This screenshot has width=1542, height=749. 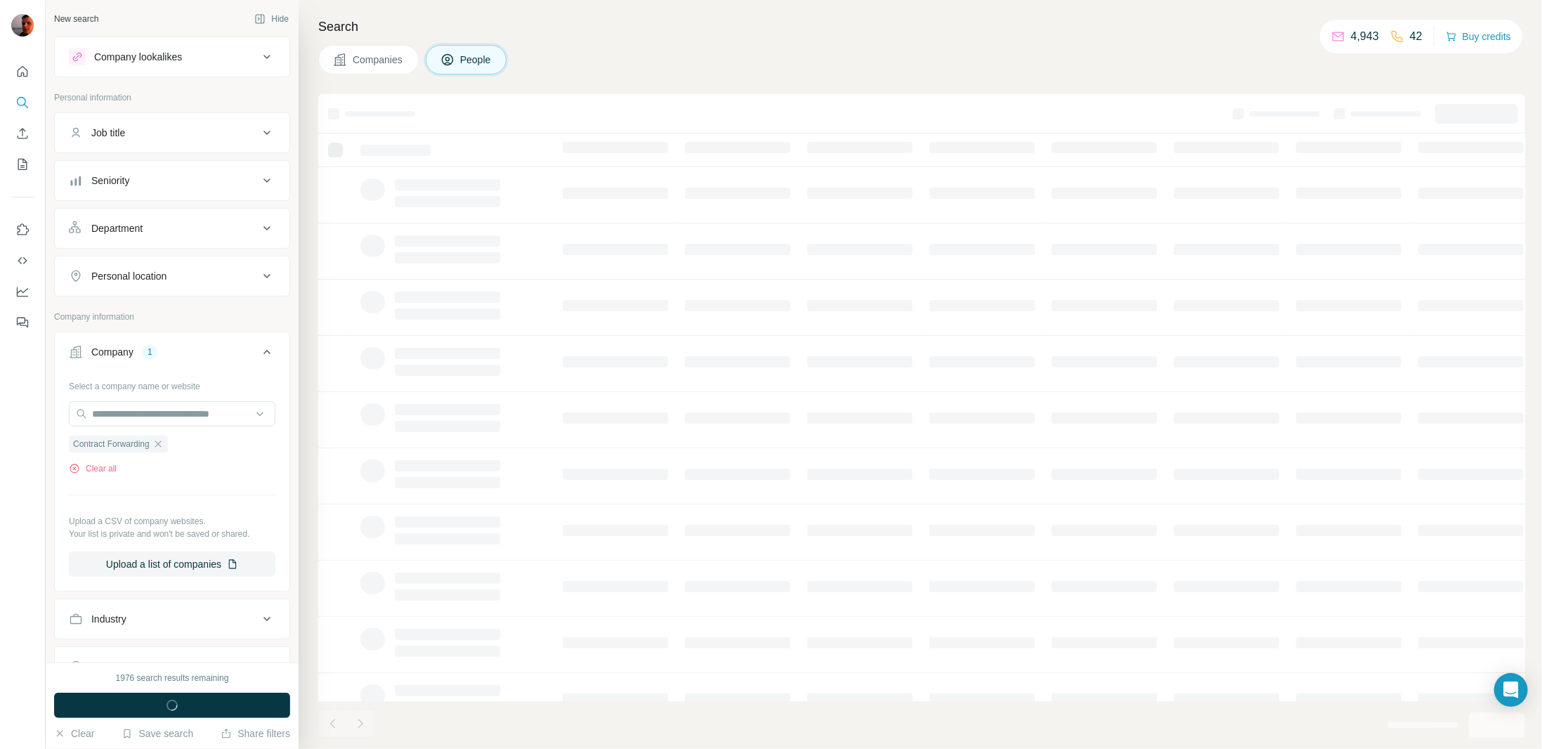 What do you see at coordinates (22, 230) in the screenshot?
I see `button: Use Surfe on LinkedIn` at bounding box center [22, 230].